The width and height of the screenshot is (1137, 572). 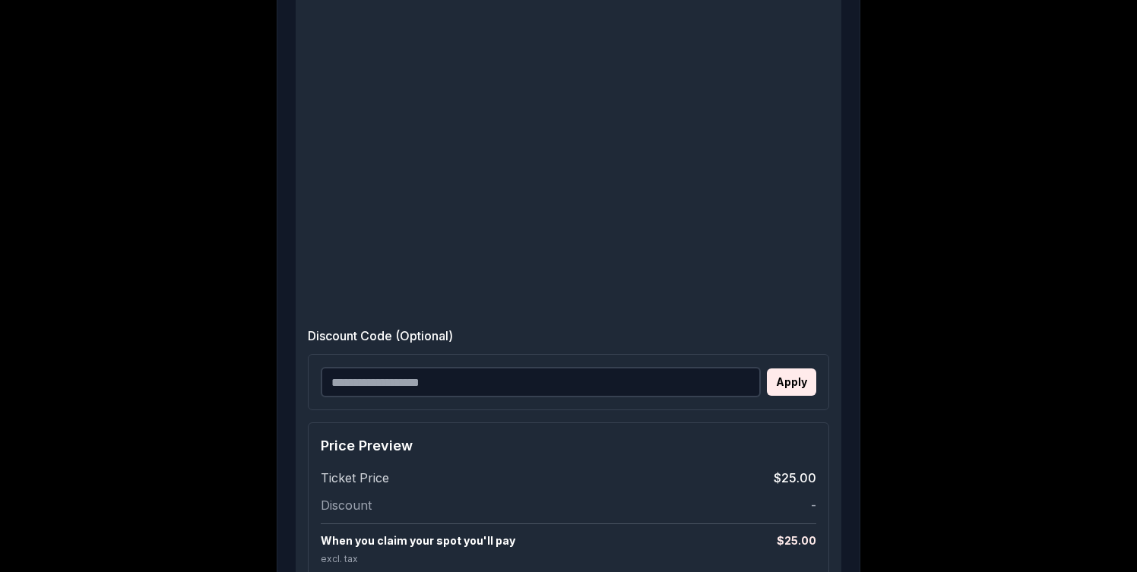 What do you see at coordinates (796, 541) in the screenshot?
I see `span: $ 25.00` at bounding box center [796, 541].